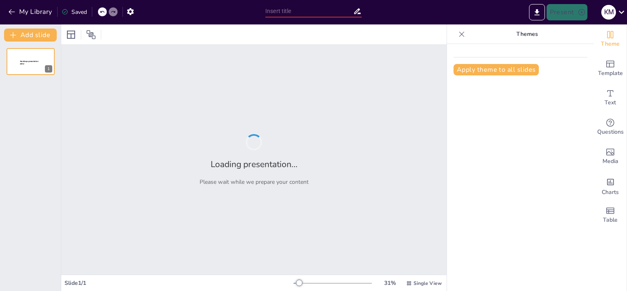  Describe the element at coordinates (74, 12) in the screenshot. I see `div: Saved` at that location.